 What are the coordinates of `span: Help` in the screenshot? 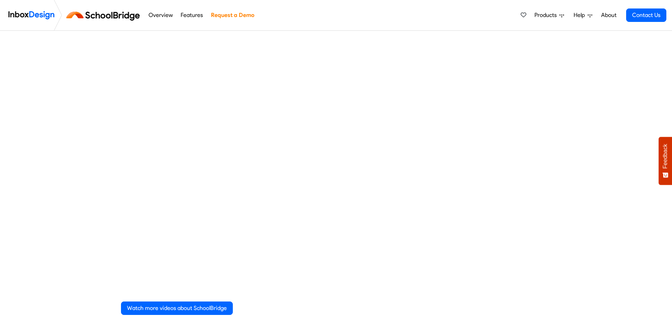 It's located at (581, 15).